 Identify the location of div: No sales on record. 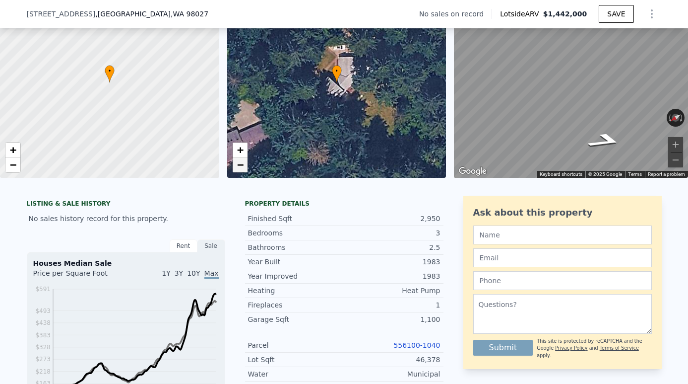
(456, 14).